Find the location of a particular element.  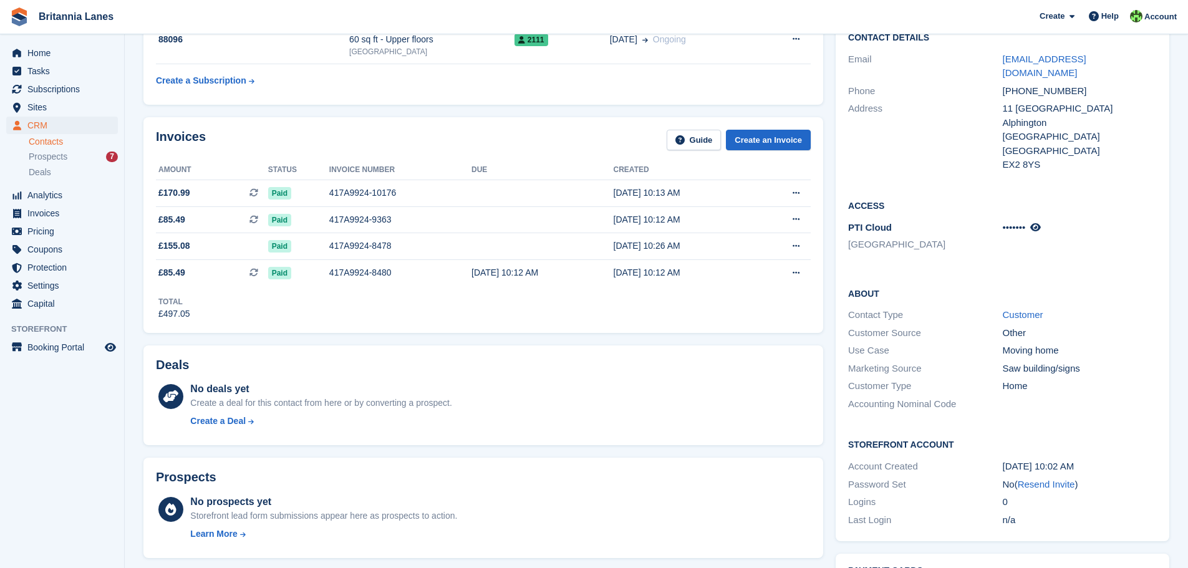

div: No is located at coordinates (1080, 485).